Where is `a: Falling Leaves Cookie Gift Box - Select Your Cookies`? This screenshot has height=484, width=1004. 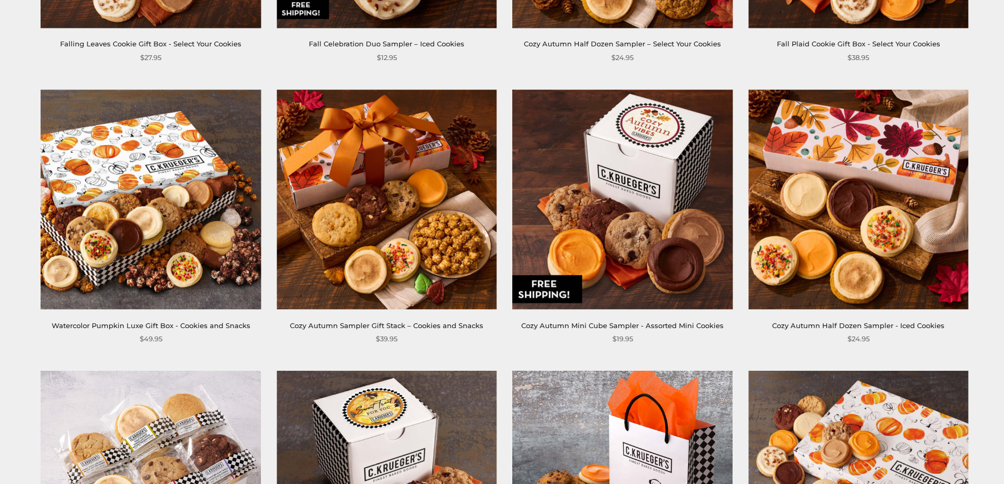 a: Falling Leaves Cookie Gift Box - Select Your Cookies is located at coordinates (151, 44).